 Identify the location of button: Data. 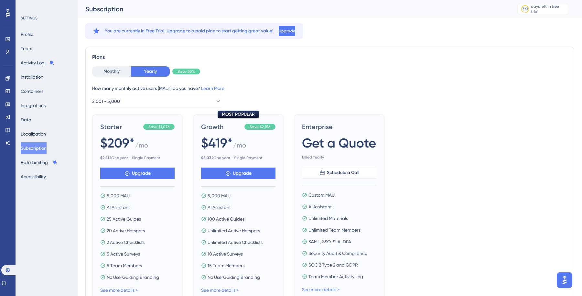
(26, 120).